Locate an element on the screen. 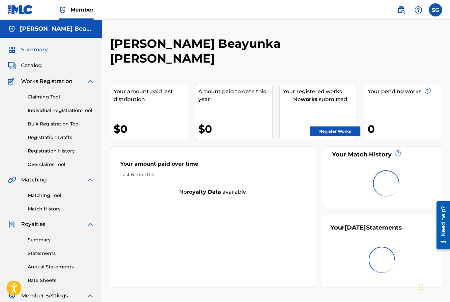 The width and height of the screenshot is (450, 302). img: Summary is located at coordinates (12, 50).